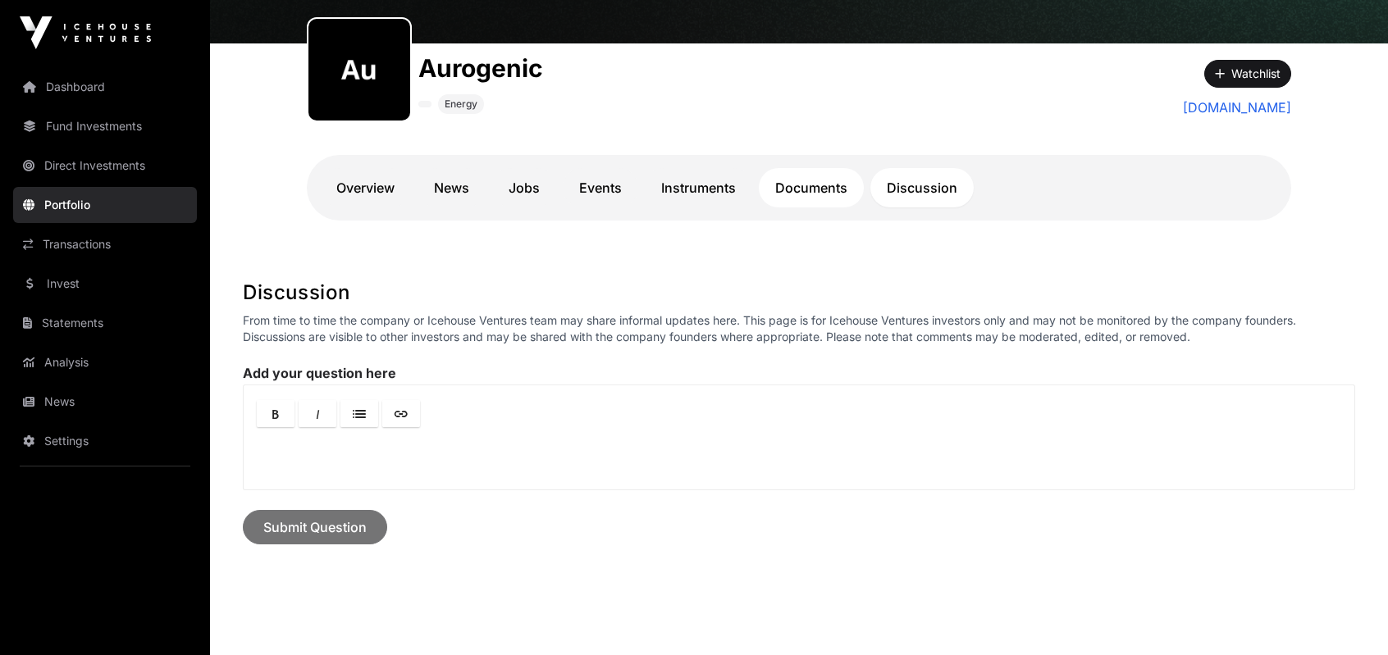 This screenshot has width=1388, height=655. Describe the element at coordinates (600, 188) in the screenshot. I see `a: Events` at that location.